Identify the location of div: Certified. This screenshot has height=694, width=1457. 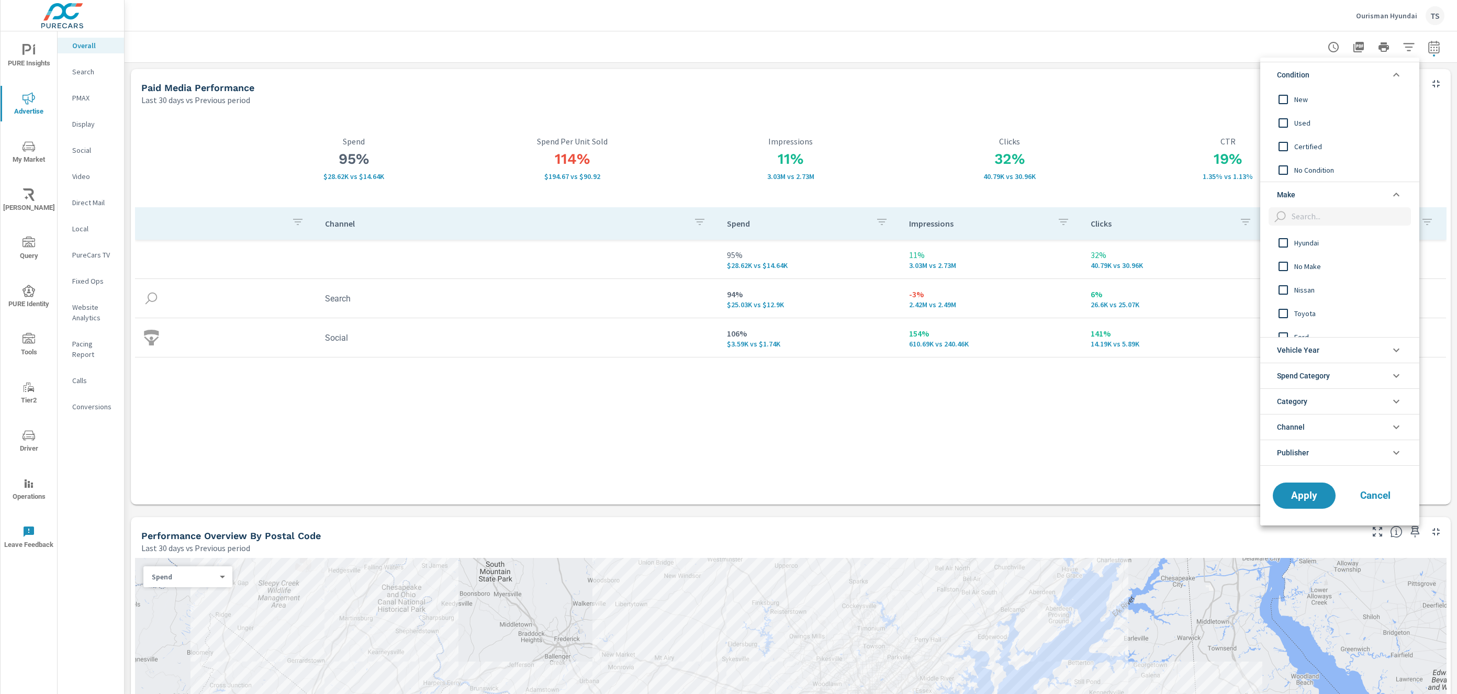
(1338, 146).